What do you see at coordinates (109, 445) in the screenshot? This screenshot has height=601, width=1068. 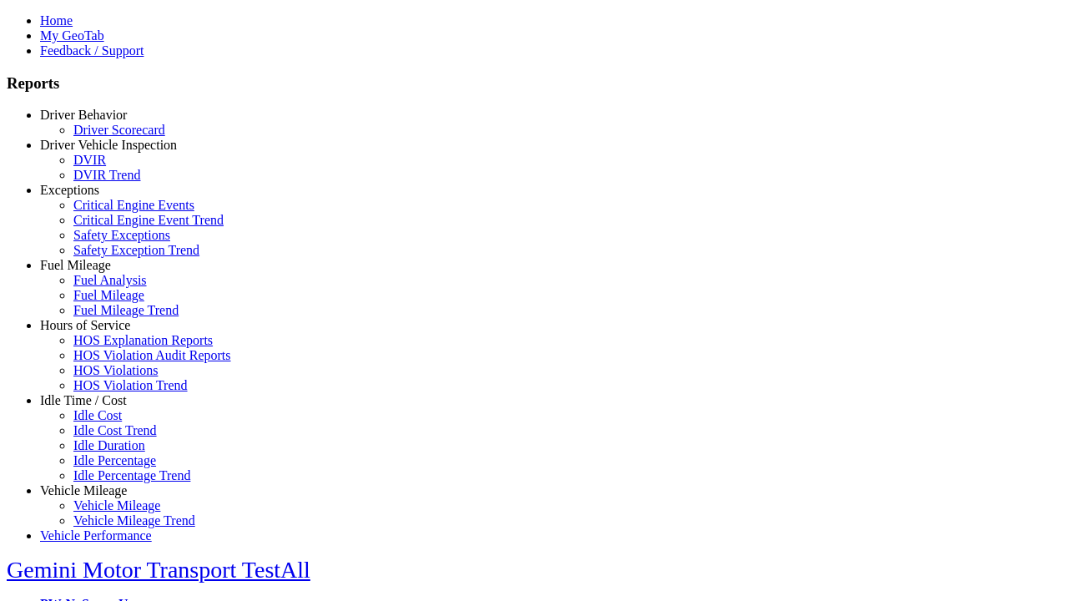 I see `a: Idle Duration` at bounding box center [109, 445].